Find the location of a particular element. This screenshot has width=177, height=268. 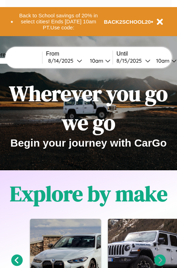

b: BACK2SCHOOL20 is located at coordinates (127, 22).